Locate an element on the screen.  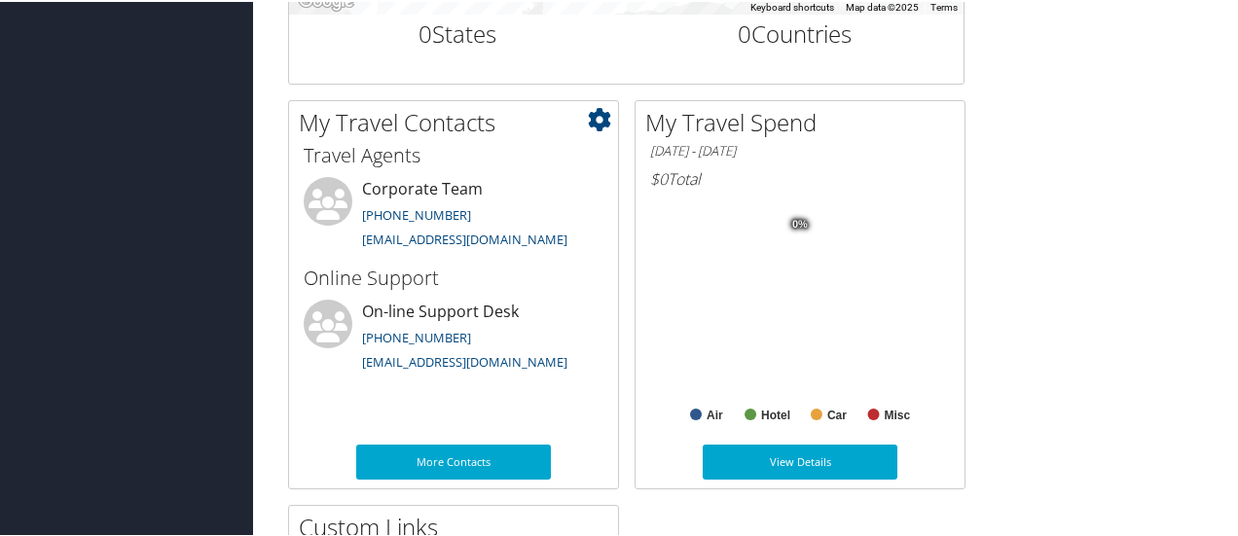
a: More Contacts is located at coordinates (453, 460).